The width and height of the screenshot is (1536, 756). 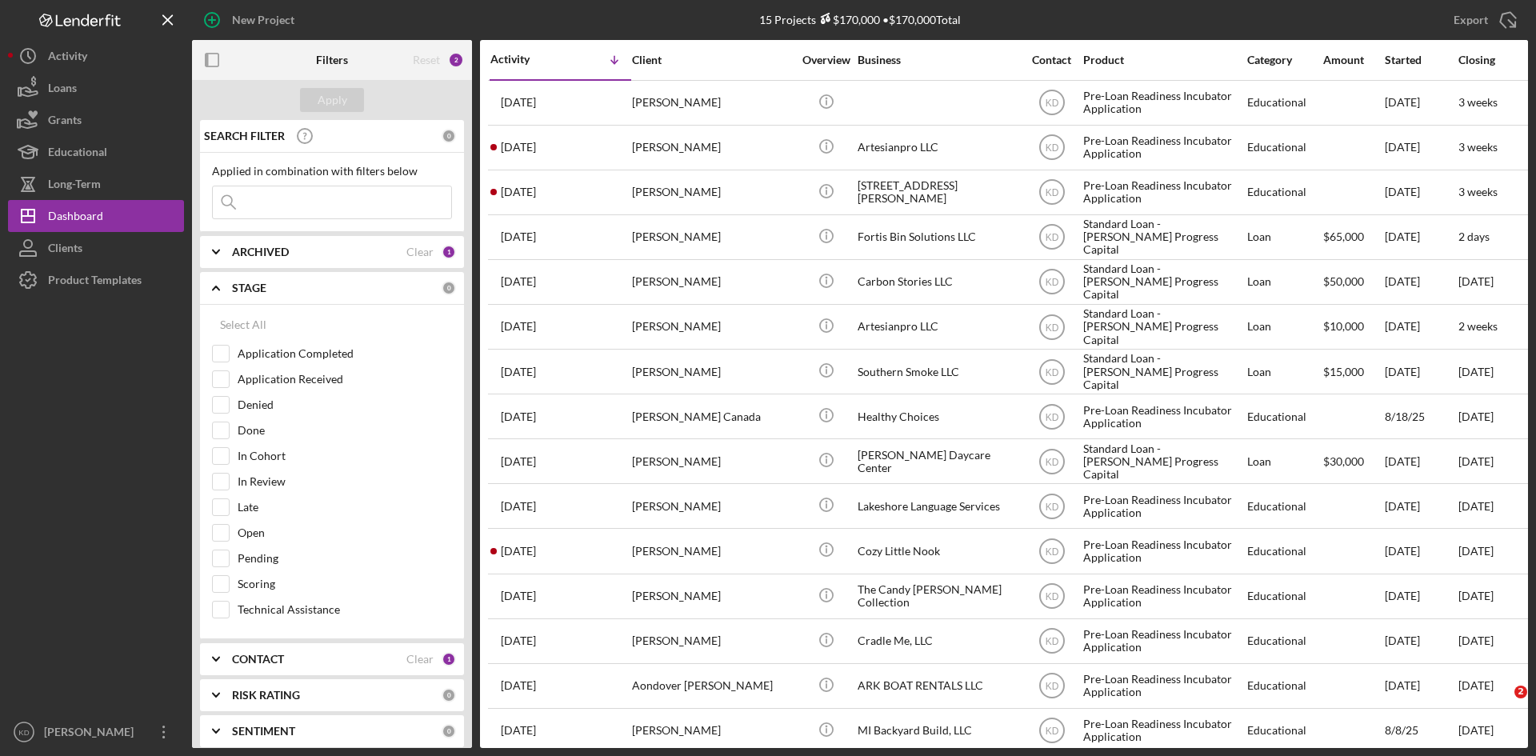 What do you see at coordinates (1284, 60) in the screenshot?
I see `div: Category` at bounding box center [1284, 60].